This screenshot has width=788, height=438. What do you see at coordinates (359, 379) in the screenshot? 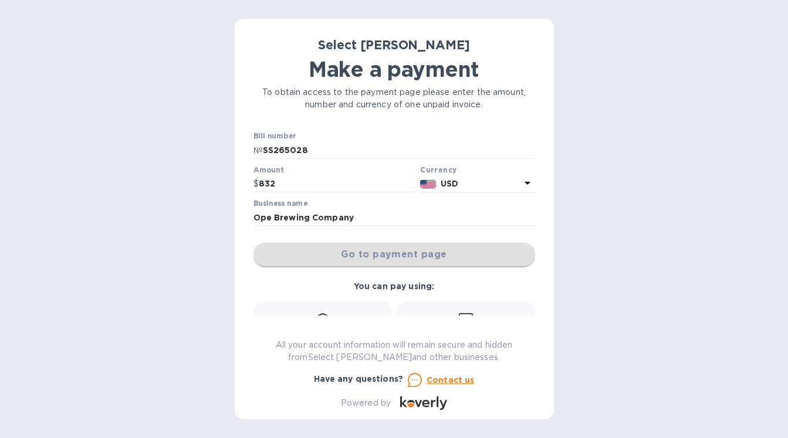
I see `b: Have any questions?` at bounding box center [359, 379].